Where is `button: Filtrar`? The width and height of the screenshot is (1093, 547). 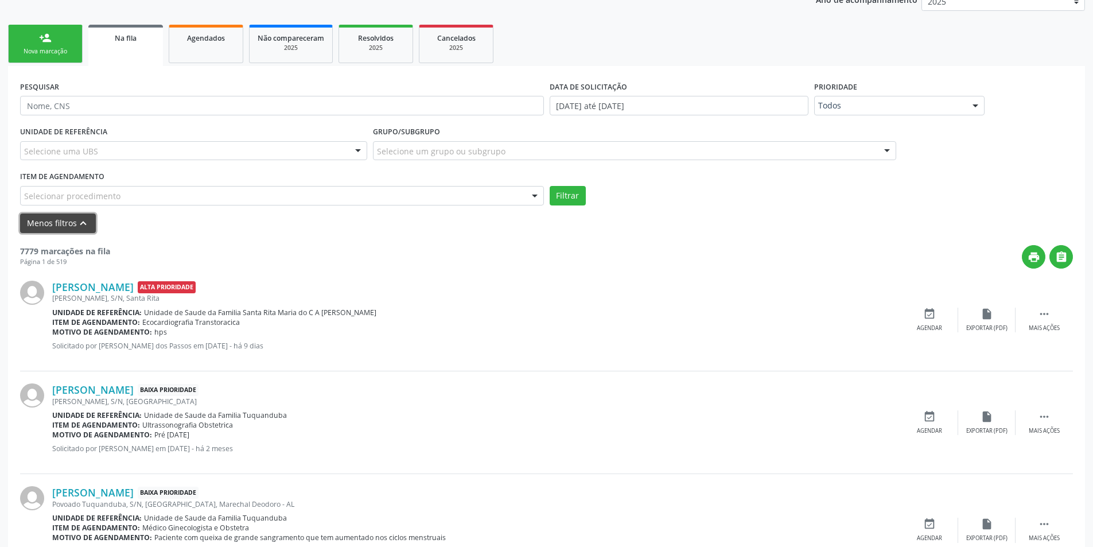 button: Filtrar is located at coordinates (568, 196).